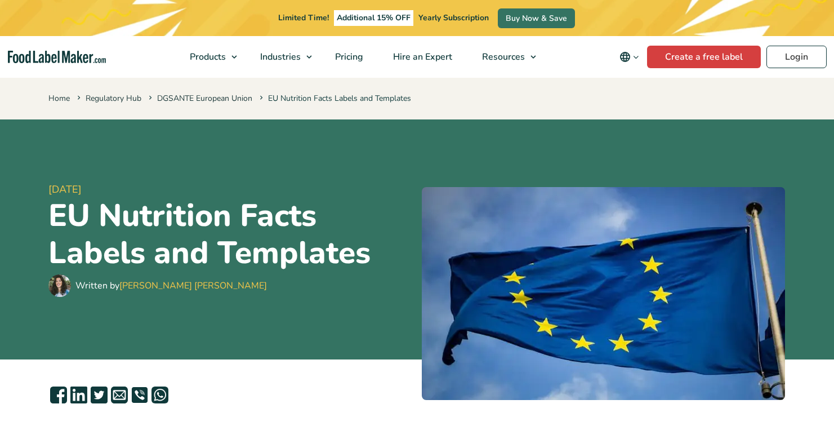  What do you see at coordinates (797, 57) in the screenshot?
I see `a: Login` at bounding box center [797, 57].